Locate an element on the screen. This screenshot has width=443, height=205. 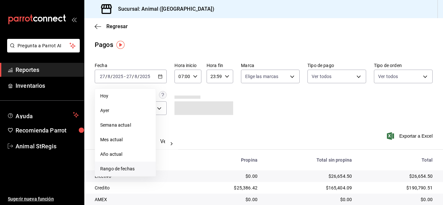
span: Pregunta a Parrot AI is located at coordinates (43, 46).